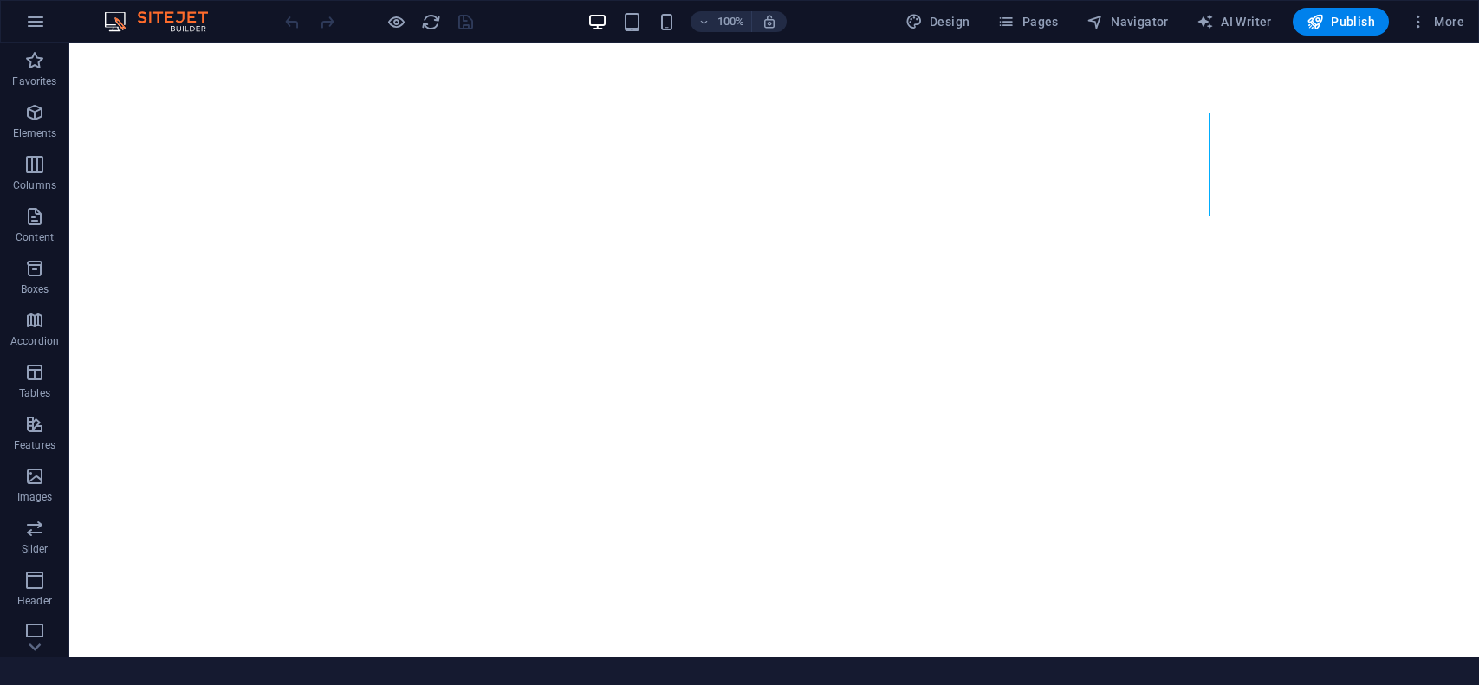  I want to click on button: AI Writer, so click(1233, 22).